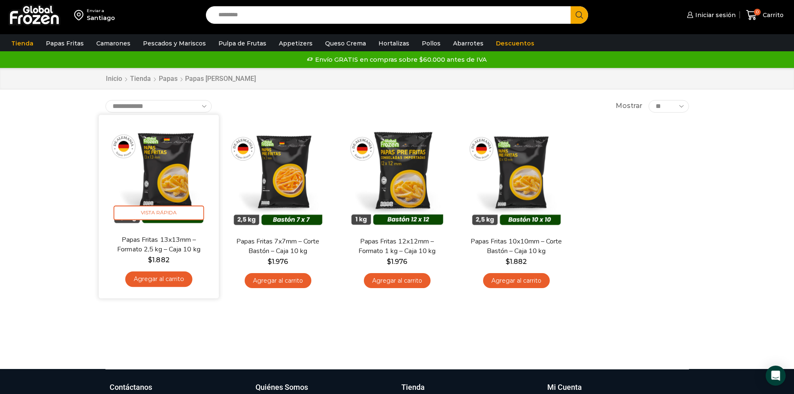  I want to click on span: Mostrar, so click(629, 106).